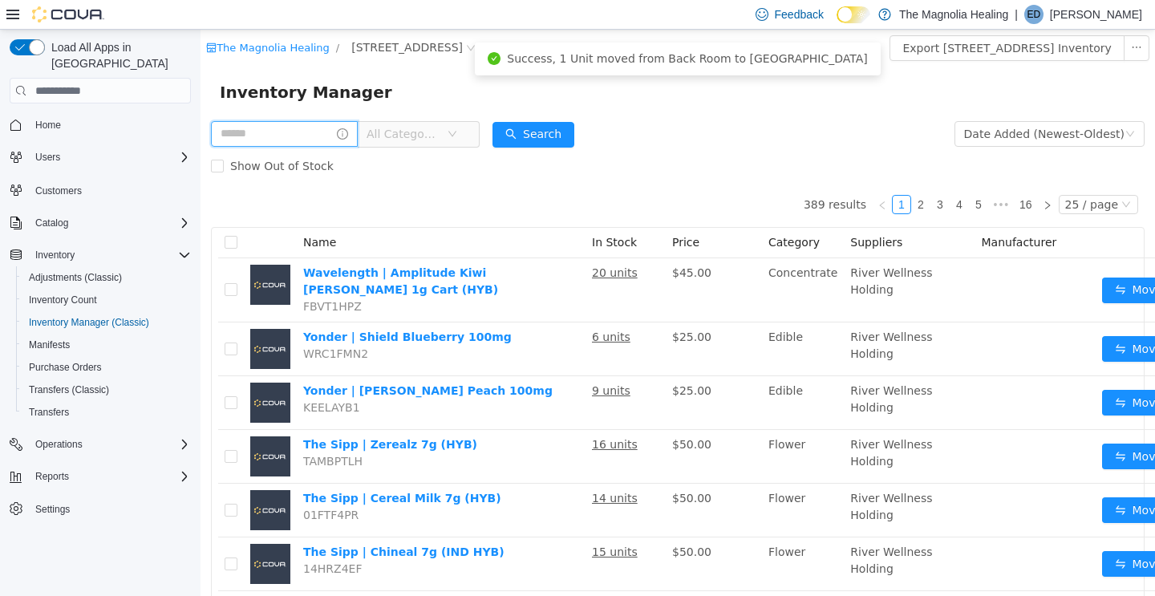  I want to click on a: 4, so click(759, 175).